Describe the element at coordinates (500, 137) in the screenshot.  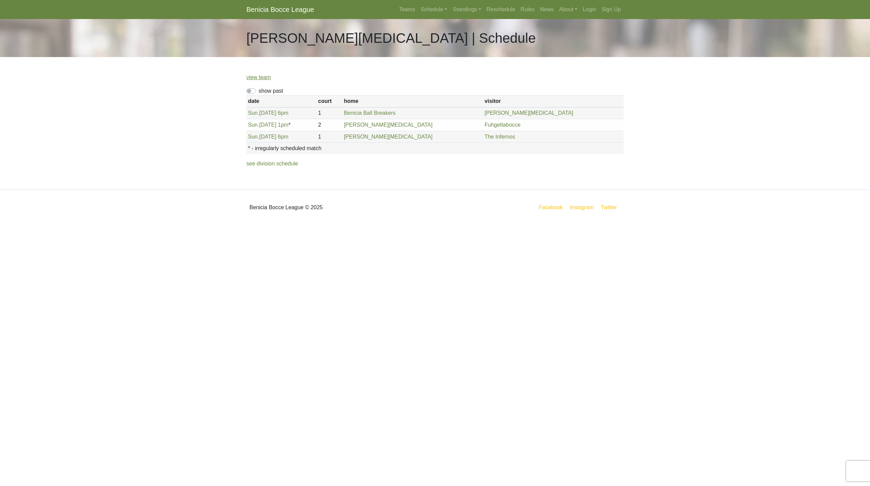
I see `a: The Infernos` at that location.